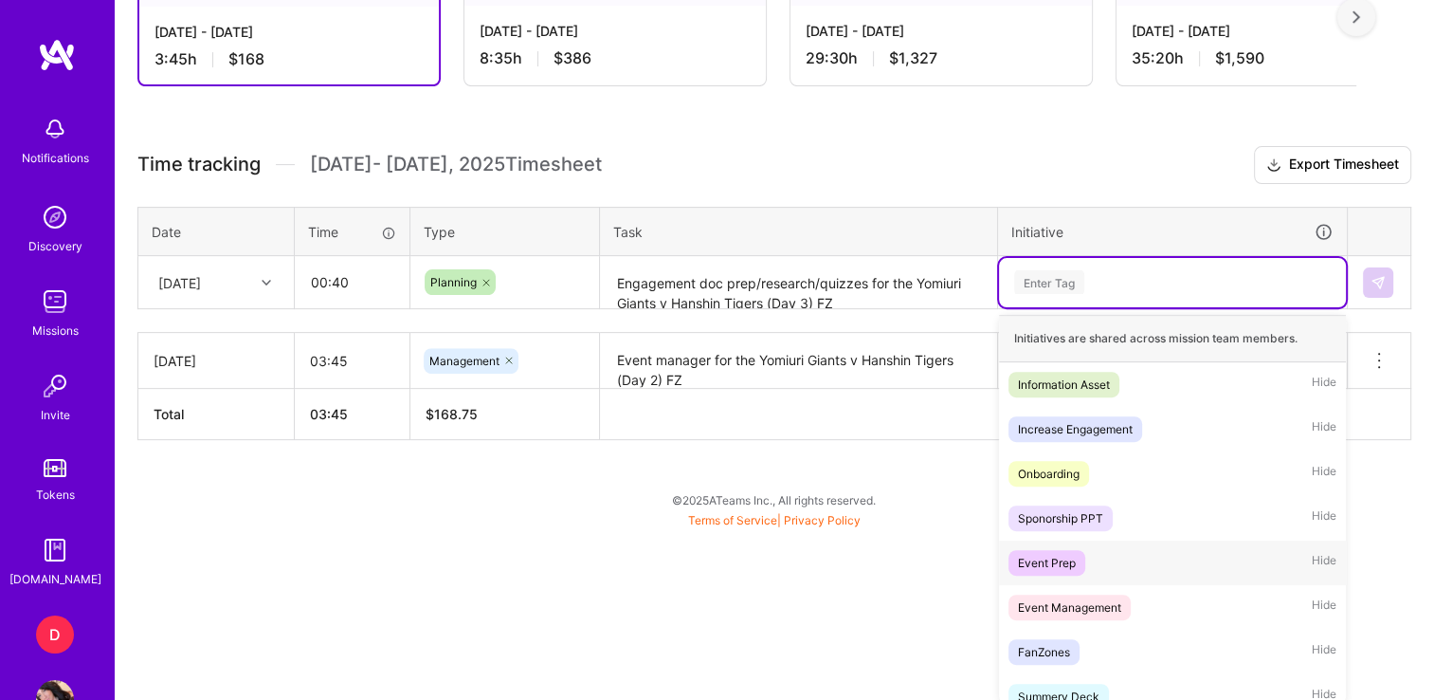 This screenshot has height=700, width=1434. What do you see at coordinates (1240, 58) in the screenshot?
I see `span: $1,590` at bounding box center [1240, 58].